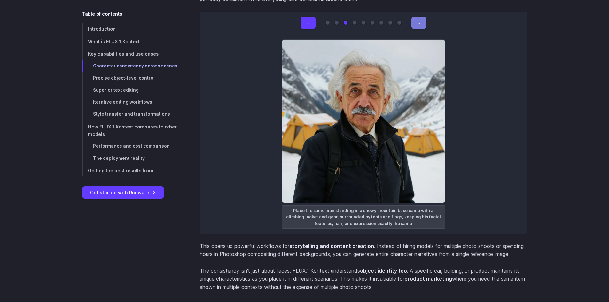  What do you see at coordinates (131, 114) in the screenshot?
I see `a: Style transfer and transformations` at bounding box center [131, 114].